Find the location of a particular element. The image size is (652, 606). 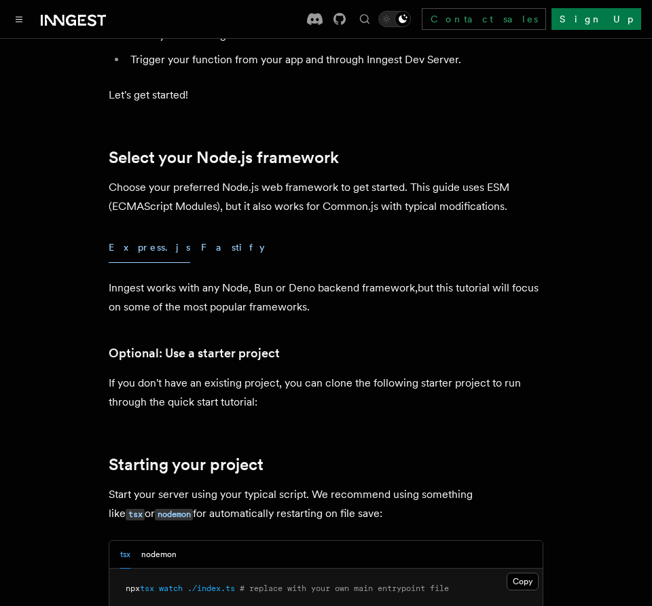

p: Let's get started! is located at coordinates (326, 95).